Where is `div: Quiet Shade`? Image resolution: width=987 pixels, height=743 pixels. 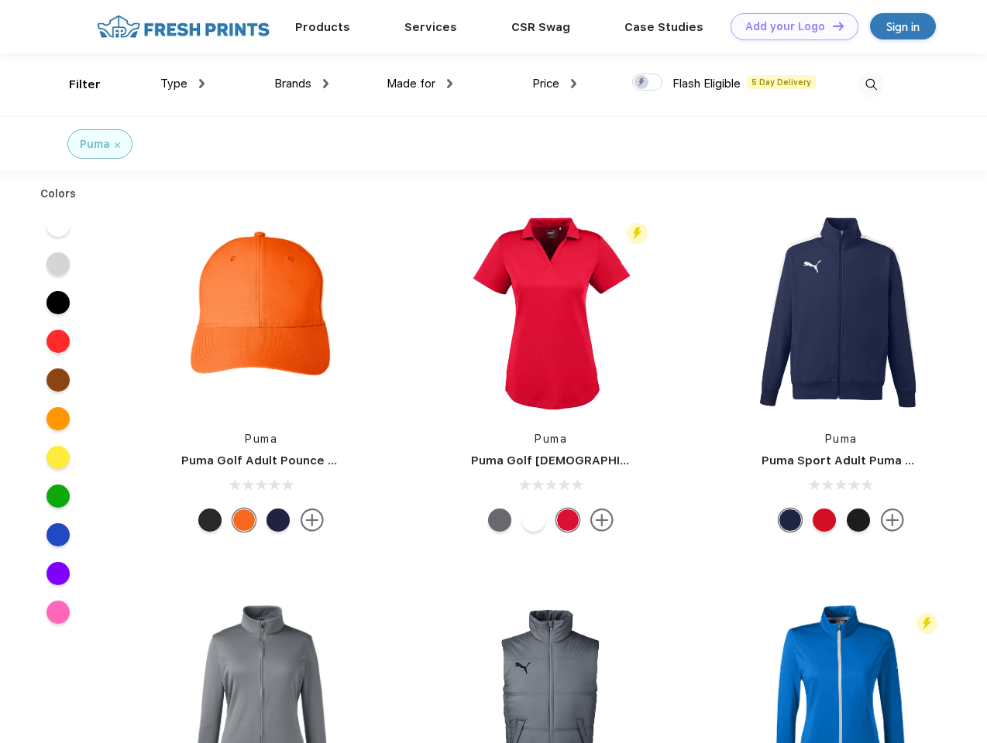
div: Quiet Shade is located at coordinates (499, 520).